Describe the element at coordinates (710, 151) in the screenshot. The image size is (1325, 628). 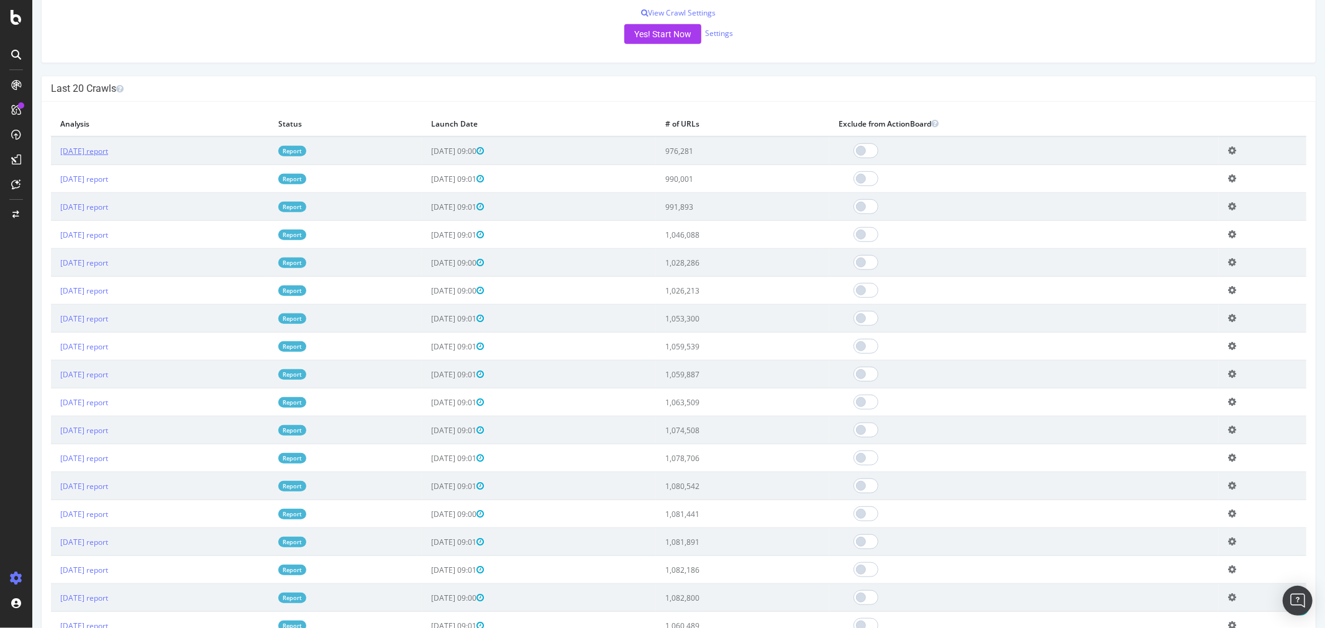
I see `td: 976,281` at that location.